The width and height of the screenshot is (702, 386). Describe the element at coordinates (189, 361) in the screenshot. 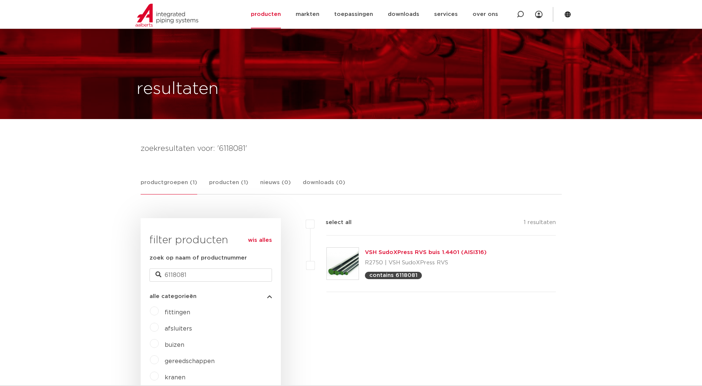

I see `span: gereedschappen` at that location.